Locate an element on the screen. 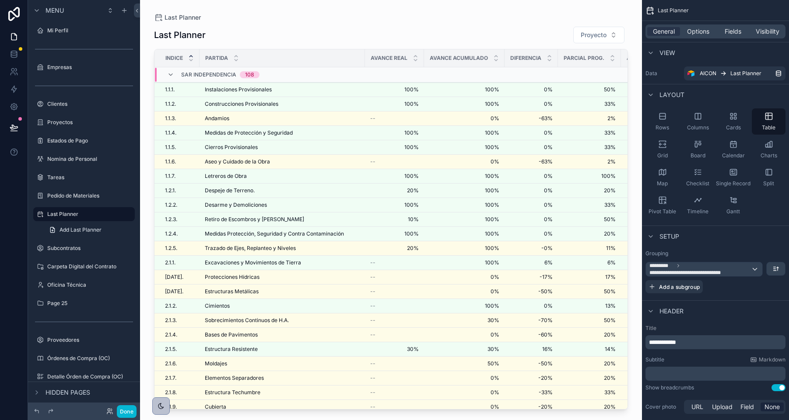 This screenshot has height=420, width=789. label: Subcontratos is located at coordinates (90, 248).